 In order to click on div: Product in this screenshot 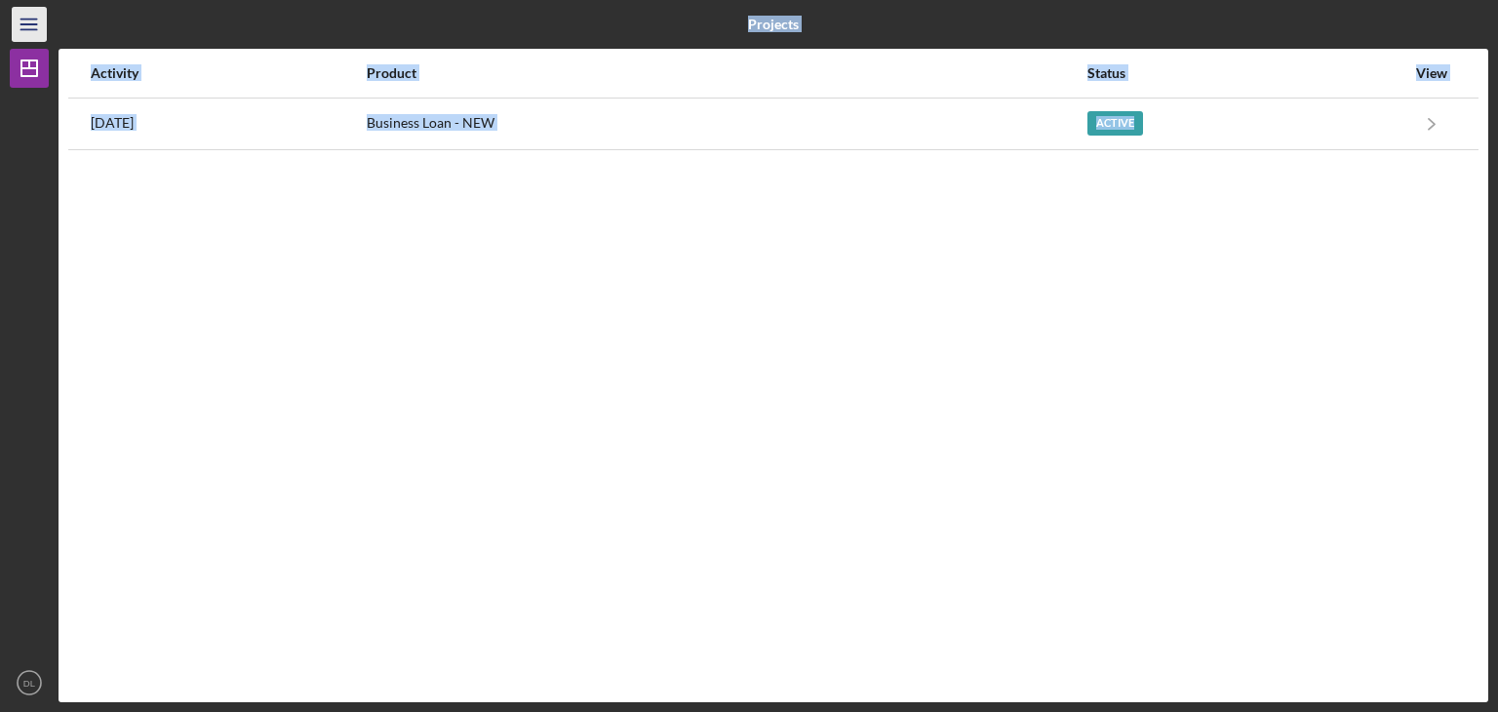, I will do `click(725, 73)`.